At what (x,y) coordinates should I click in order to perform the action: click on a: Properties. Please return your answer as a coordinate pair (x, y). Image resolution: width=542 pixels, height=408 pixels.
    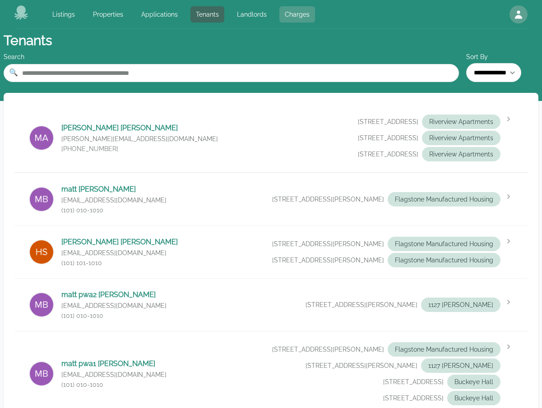
    Looking at the image, I should click on (108, 14).